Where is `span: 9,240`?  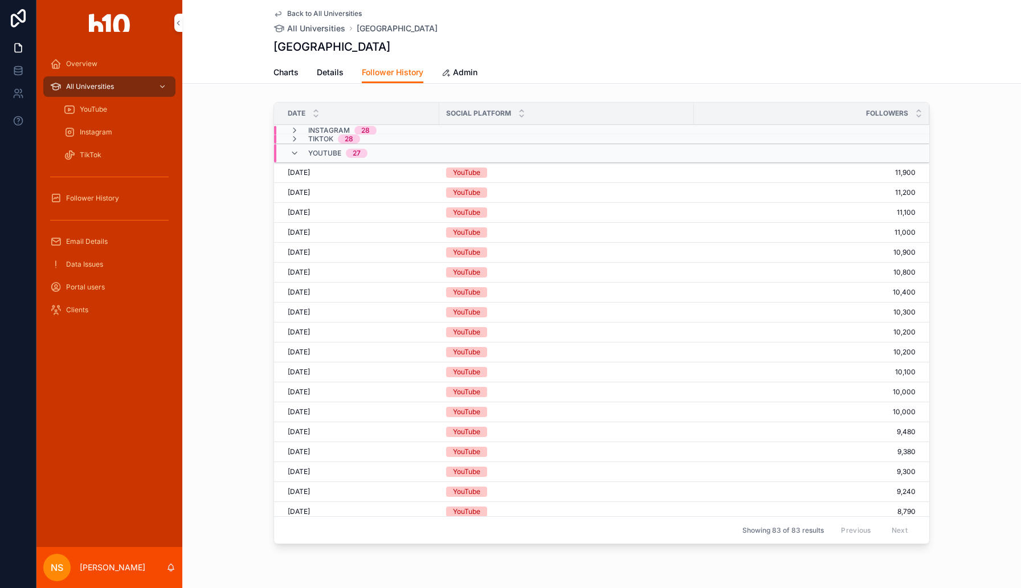 span: 9,240 is located at coordinates (805, 492).